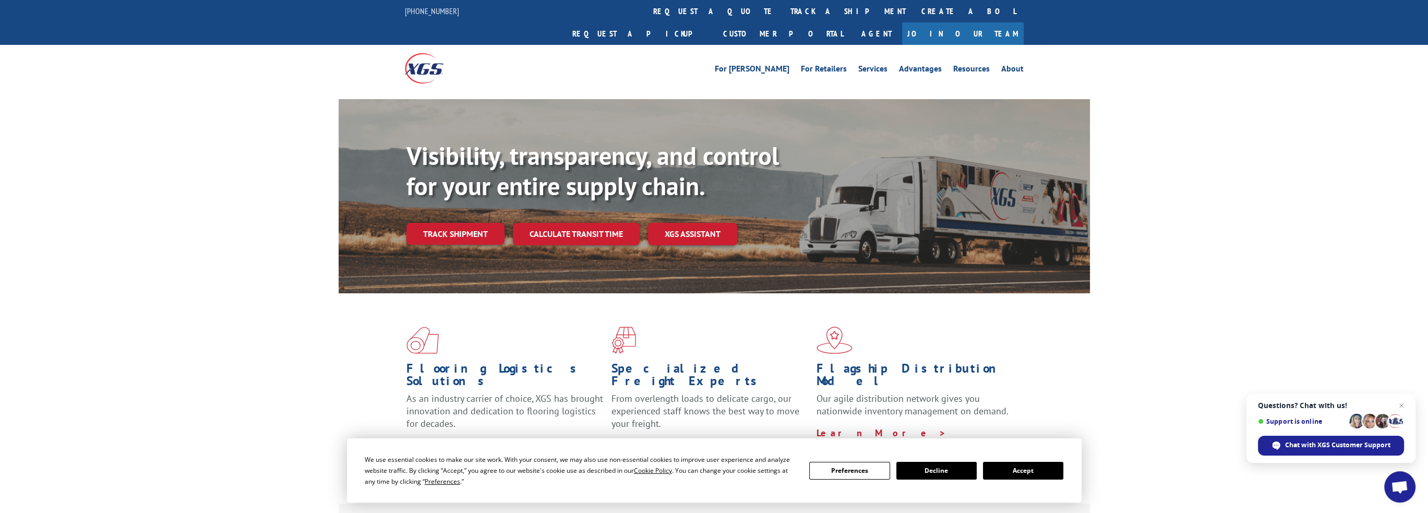 The image size is (1428, 513). What do you see at coordinates (1401, 405) in the screenshot?
I see `span: Close chat` at bounding box center [1401, 405].